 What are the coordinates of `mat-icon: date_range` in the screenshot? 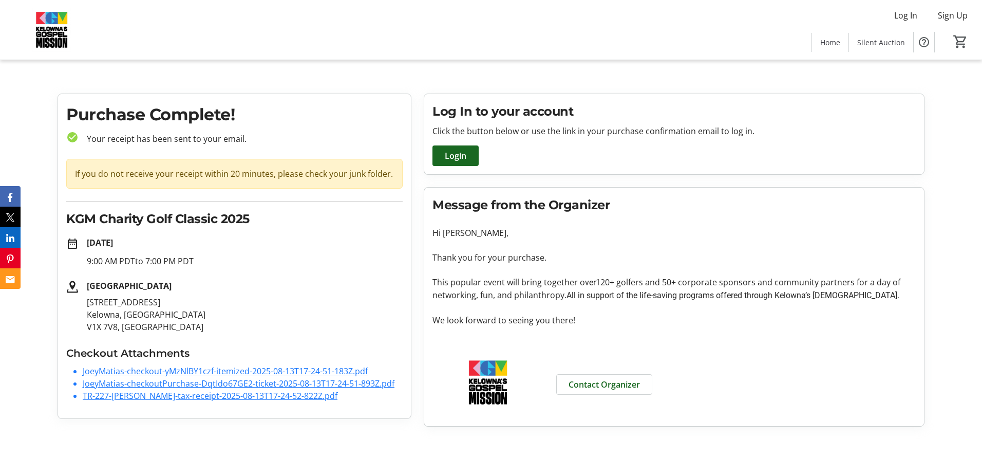 It's located at (72, 243).